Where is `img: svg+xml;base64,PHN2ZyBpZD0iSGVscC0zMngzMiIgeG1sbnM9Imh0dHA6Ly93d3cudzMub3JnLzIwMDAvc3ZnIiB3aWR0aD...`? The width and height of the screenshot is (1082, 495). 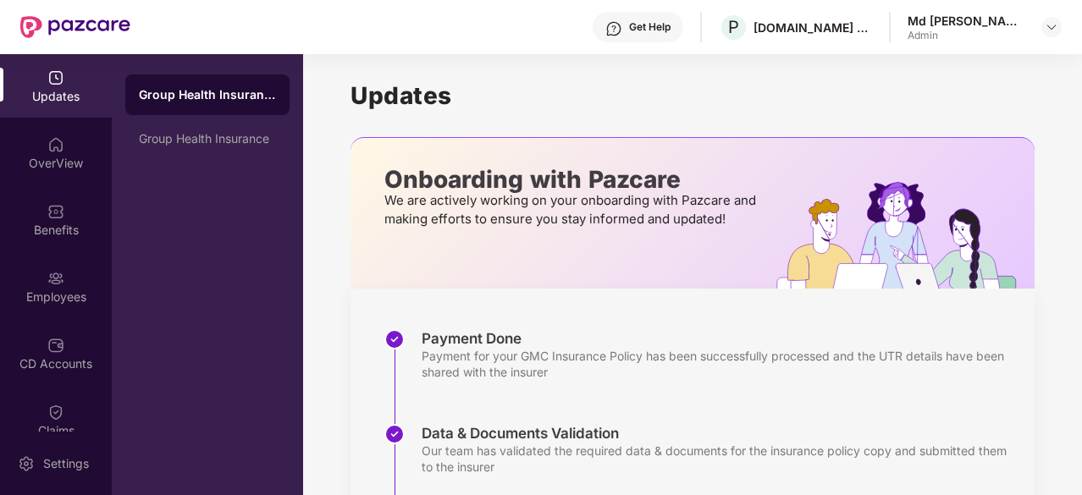 img: svg+xml;base64,PHN2ZyBpZD0iSGVscC0zMngzMiIgeG1sbnM9Imh0dHA6Ly93d3cudzMub3JnLzIwMDAvc3ZnIiB3aWR0aD... is located at coordinates (614, 29).